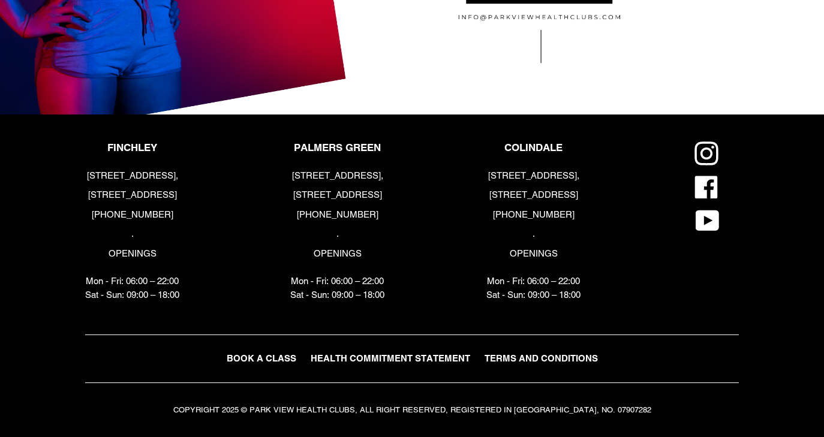 The image size is (824, 437). I want to click on span: BOOK A CLASS, so click(262, 358).